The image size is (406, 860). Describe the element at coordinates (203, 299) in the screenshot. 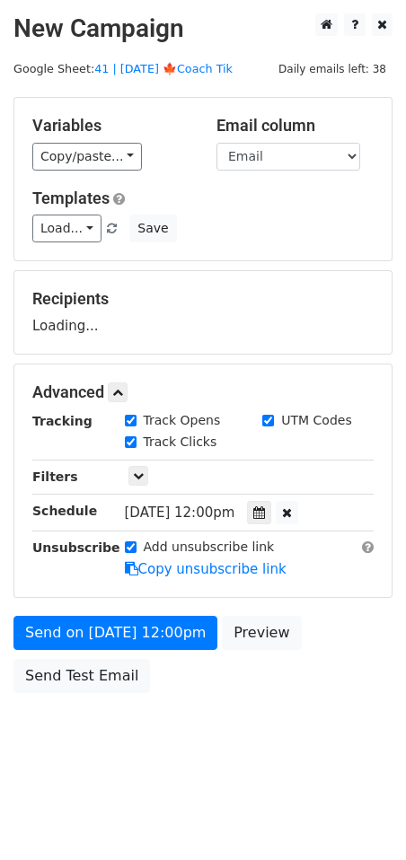

I see `h5: Recipients` at that location.